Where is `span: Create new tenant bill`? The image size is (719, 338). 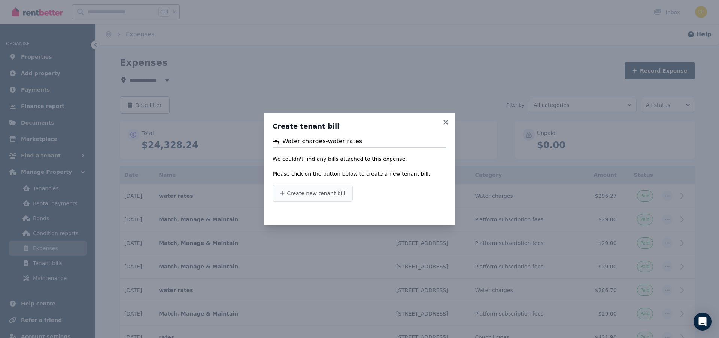
span: Create new tenant bill is located at coordinates (316, 194).